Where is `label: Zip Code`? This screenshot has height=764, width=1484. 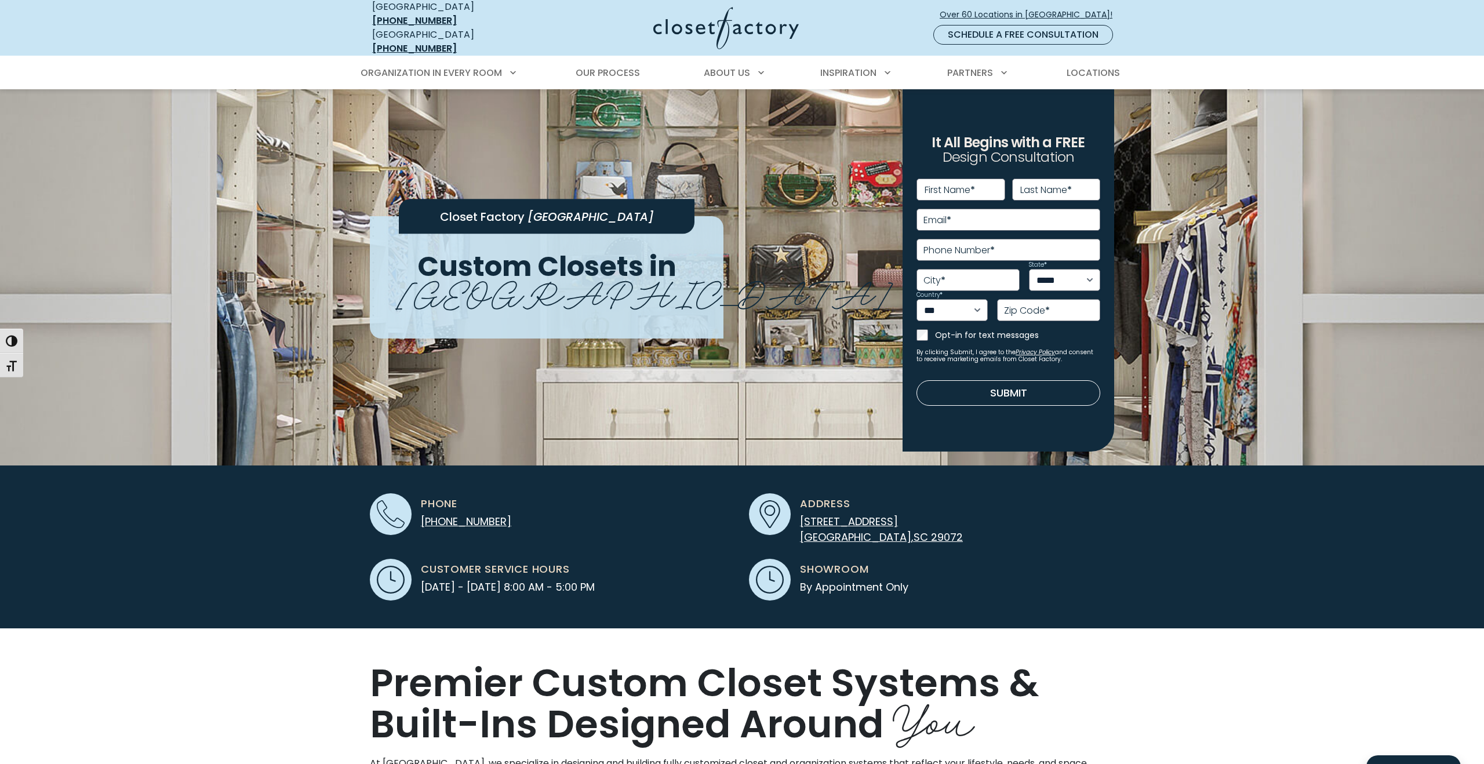 label: Zip Code is located at coordinates (1027, 311).